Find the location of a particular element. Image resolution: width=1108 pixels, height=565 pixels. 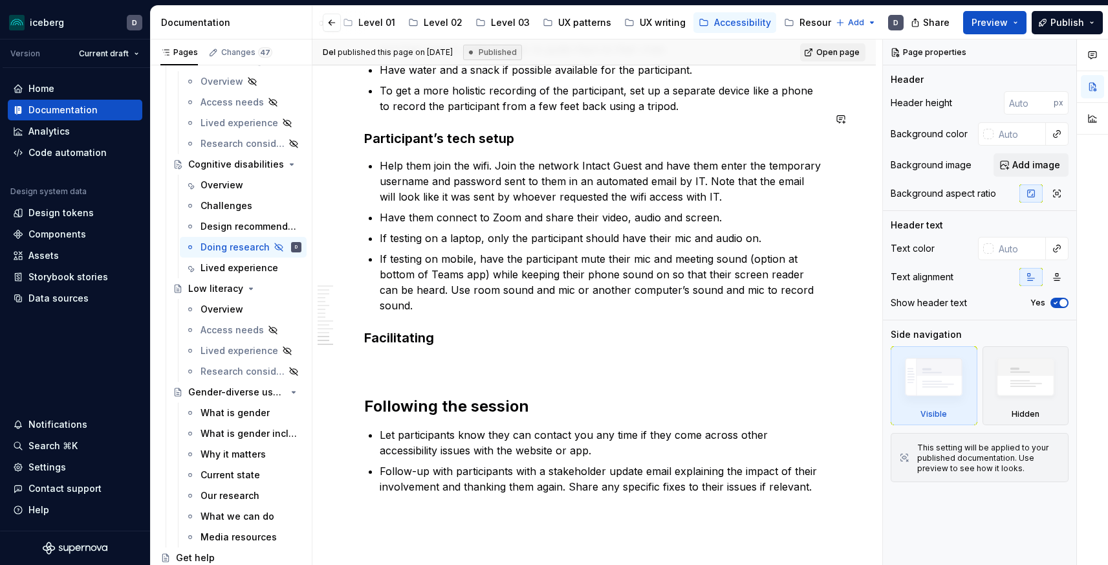

p: Let participants know they can contact you any time if they come across other accessibility issue... is located at coordinates (602, 443).